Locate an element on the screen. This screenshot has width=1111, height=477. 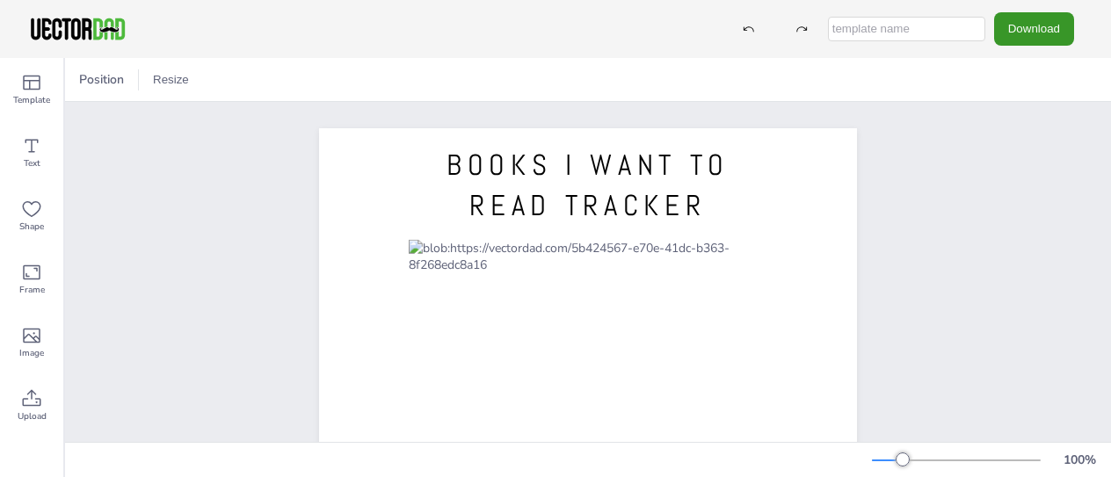
span: Template is located at coordinates (32, 100).